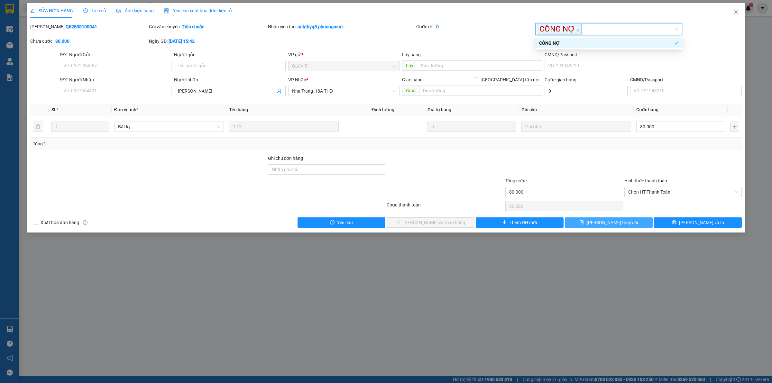  What do you see at coordinates (345, 223) in the screenshot?
I see `span: Yêu cầu` at bounding box center [345, 223].